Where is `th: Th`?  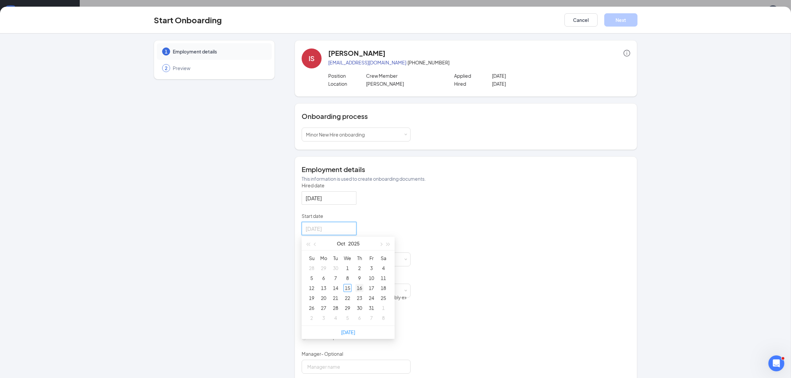 th: Th is located at coordinates (359, 258).